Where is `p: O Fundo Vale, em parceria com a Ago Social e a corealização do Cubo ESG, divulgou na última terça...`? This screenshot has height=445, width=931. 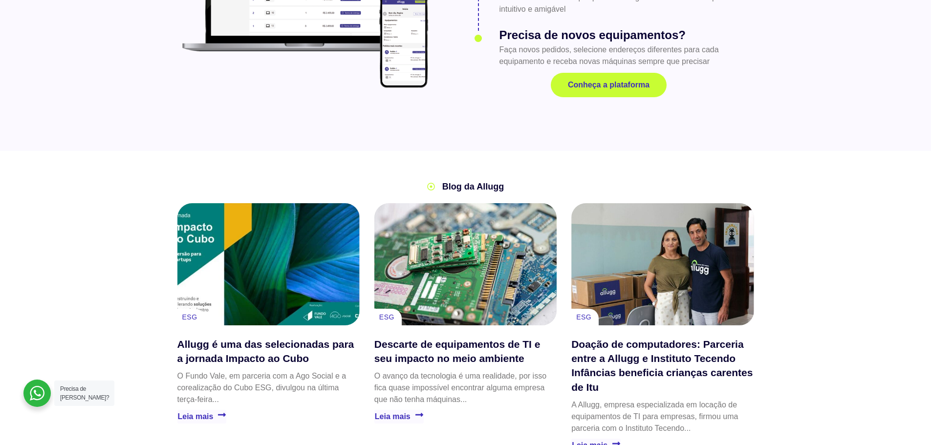 p: O Fundo Vale, em parceria com a Ago Social e a corealização do Cubo ESG, divulgou na última terça... is located at coordinates (268, 388).